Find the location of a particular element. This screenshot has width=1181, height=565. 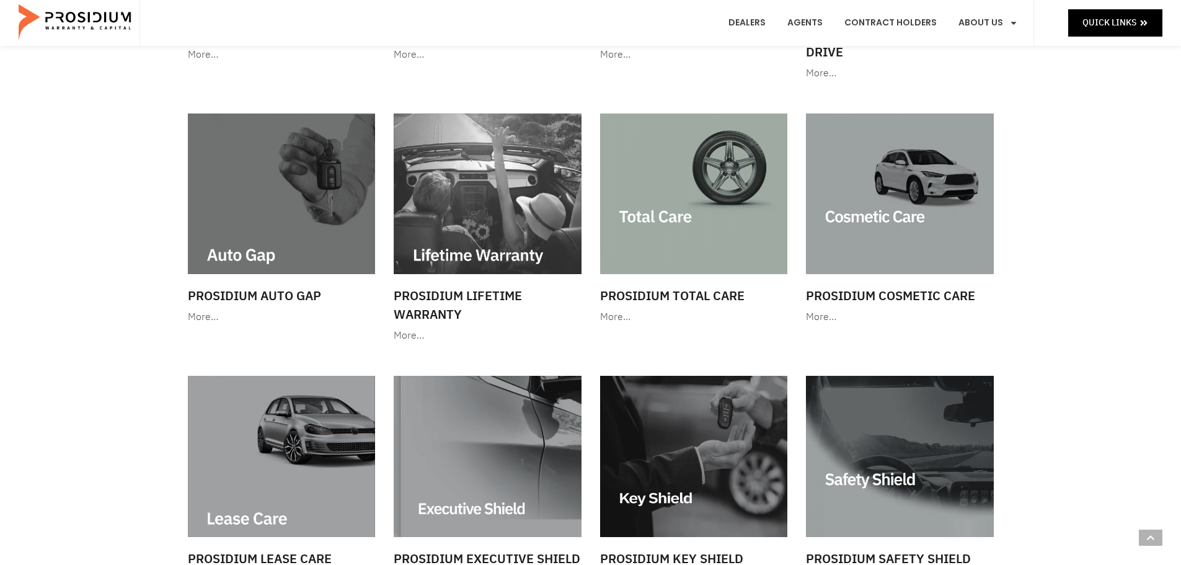

a: Prosidium Cosmetic Care More… is located at coordinates (900, 220).